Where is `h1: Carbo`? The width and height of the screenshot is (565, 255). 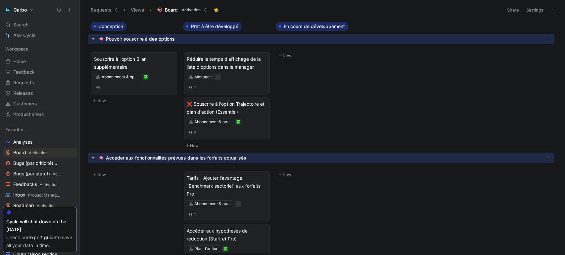
h1: Carbo is located at coordinates (20, 10).